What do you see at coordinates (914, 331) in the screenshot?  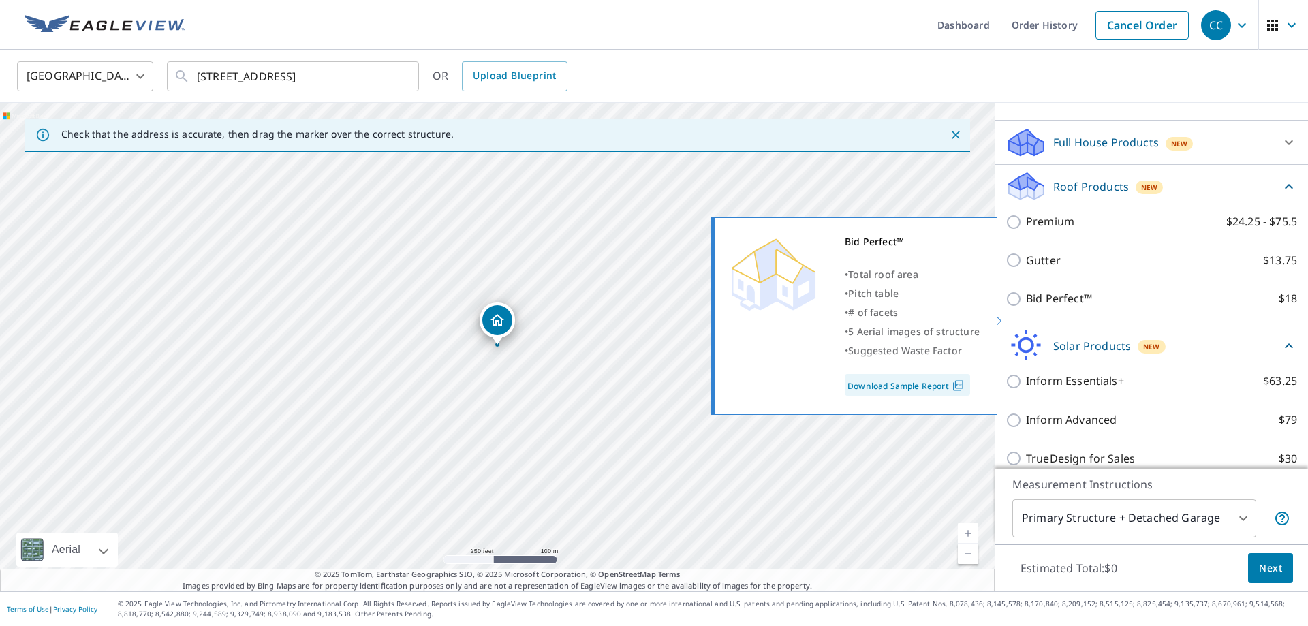 I see `span: 5 Aerial images of structure` at bounding box center [914, 331].